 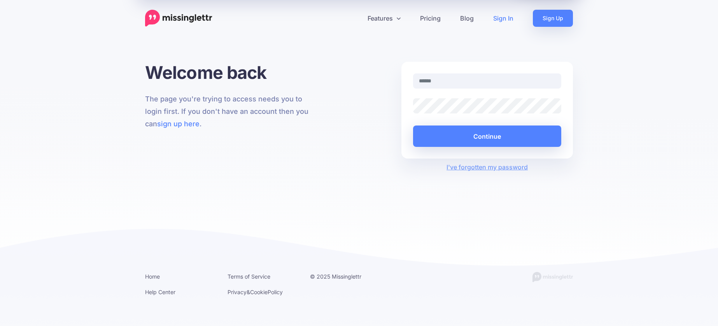 What do you see at coordinates (249, 277) in the screenshot?
I see `a: Terms of Service` at bounding box center [249, 277].